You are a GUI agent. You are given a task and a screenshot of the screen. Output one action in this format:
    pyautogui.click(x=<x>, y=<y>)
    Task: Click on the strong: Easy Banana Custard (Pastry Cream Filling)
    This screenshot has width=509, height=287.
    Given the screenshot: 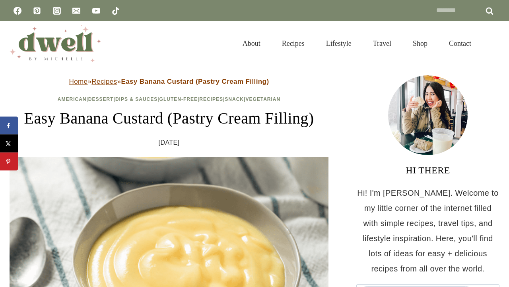 What is the action you would take?
    pyautogui.click(x=195, y=81)
    